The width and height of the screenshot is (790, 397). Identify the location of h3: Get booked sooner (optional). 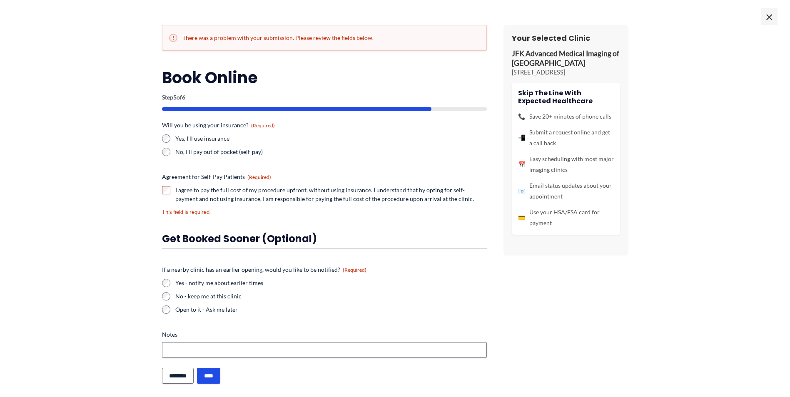
(324, 239).